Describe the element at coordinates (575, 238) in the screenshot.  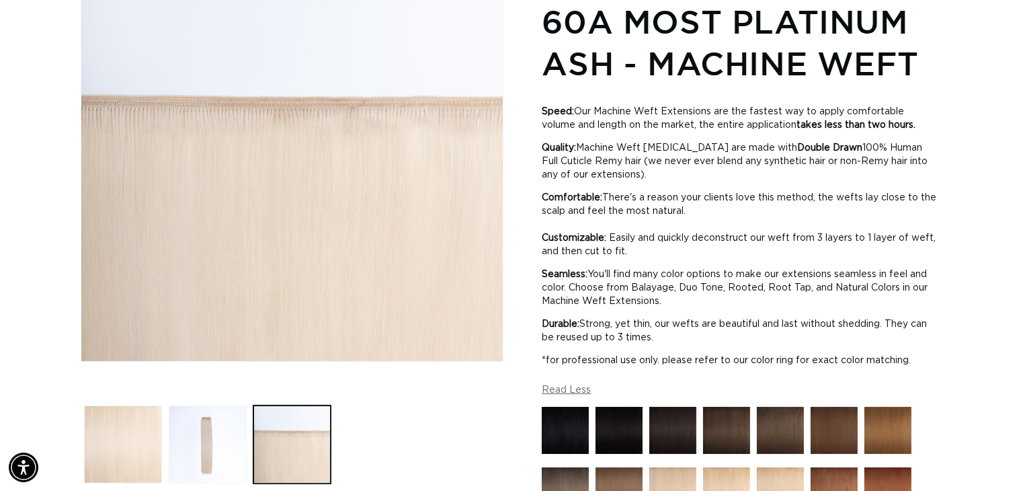
I see `b: Customizable:` at that location.